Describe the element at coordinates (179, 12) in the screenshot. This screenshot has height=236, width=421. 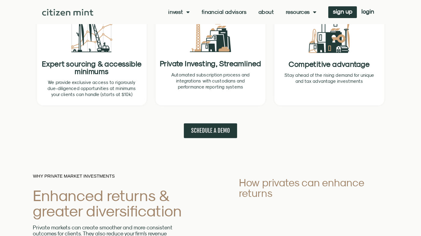
I see `a: Invest` at that location.